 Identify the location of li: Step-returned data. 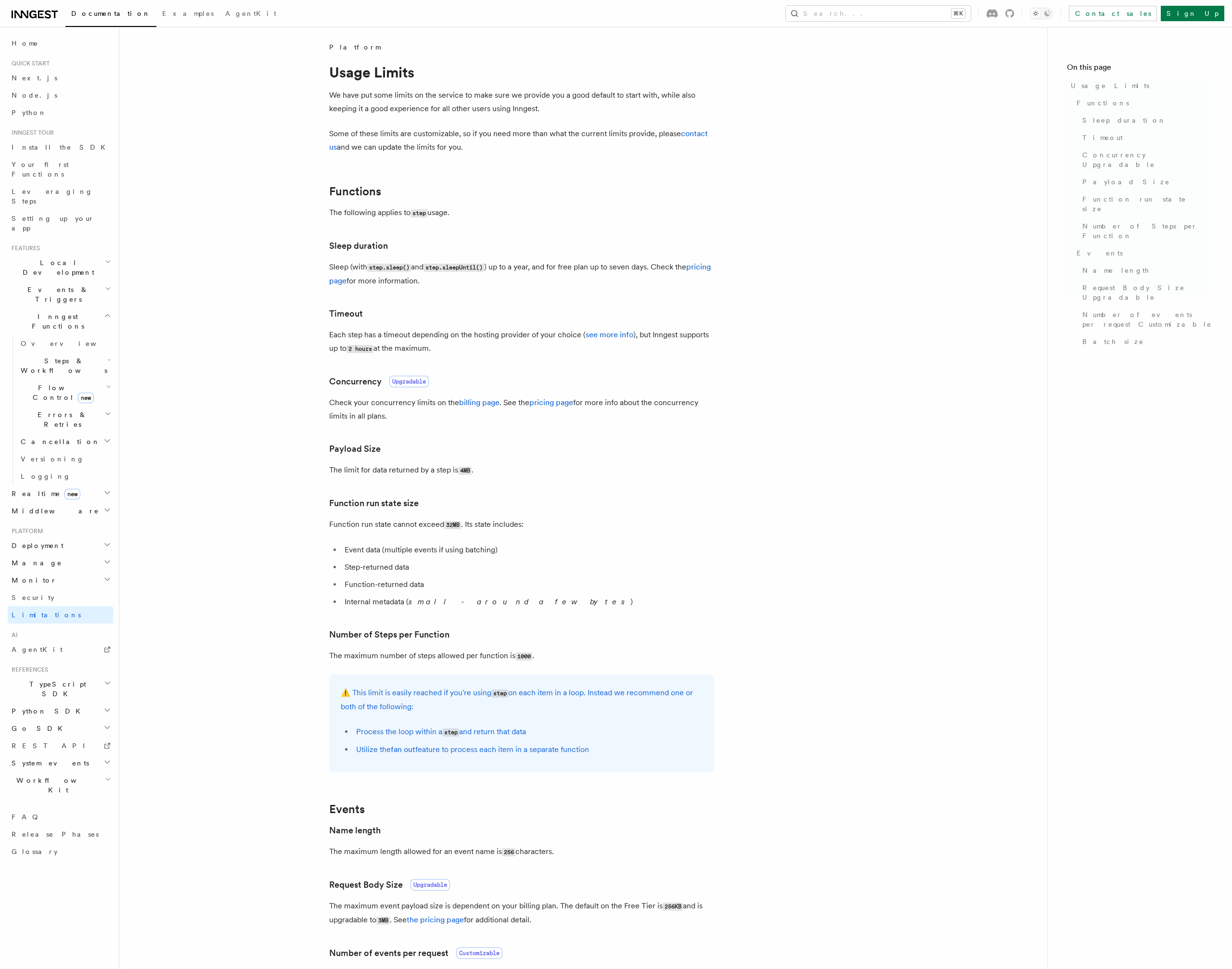
(528, 567).